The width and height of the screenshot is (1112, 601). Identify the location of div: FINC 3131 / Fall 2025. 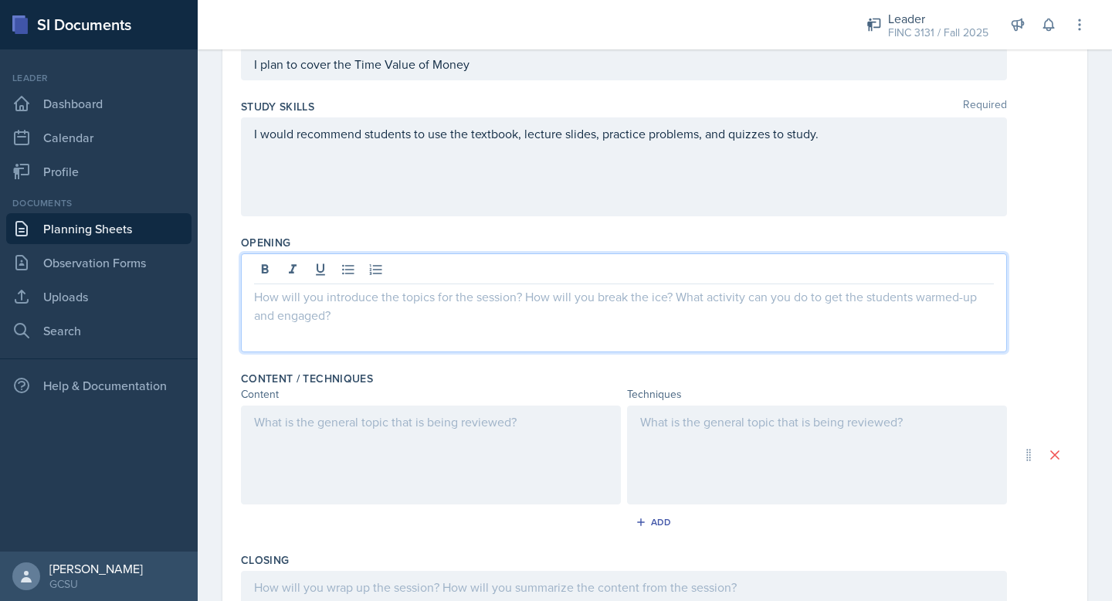
(938, 32).